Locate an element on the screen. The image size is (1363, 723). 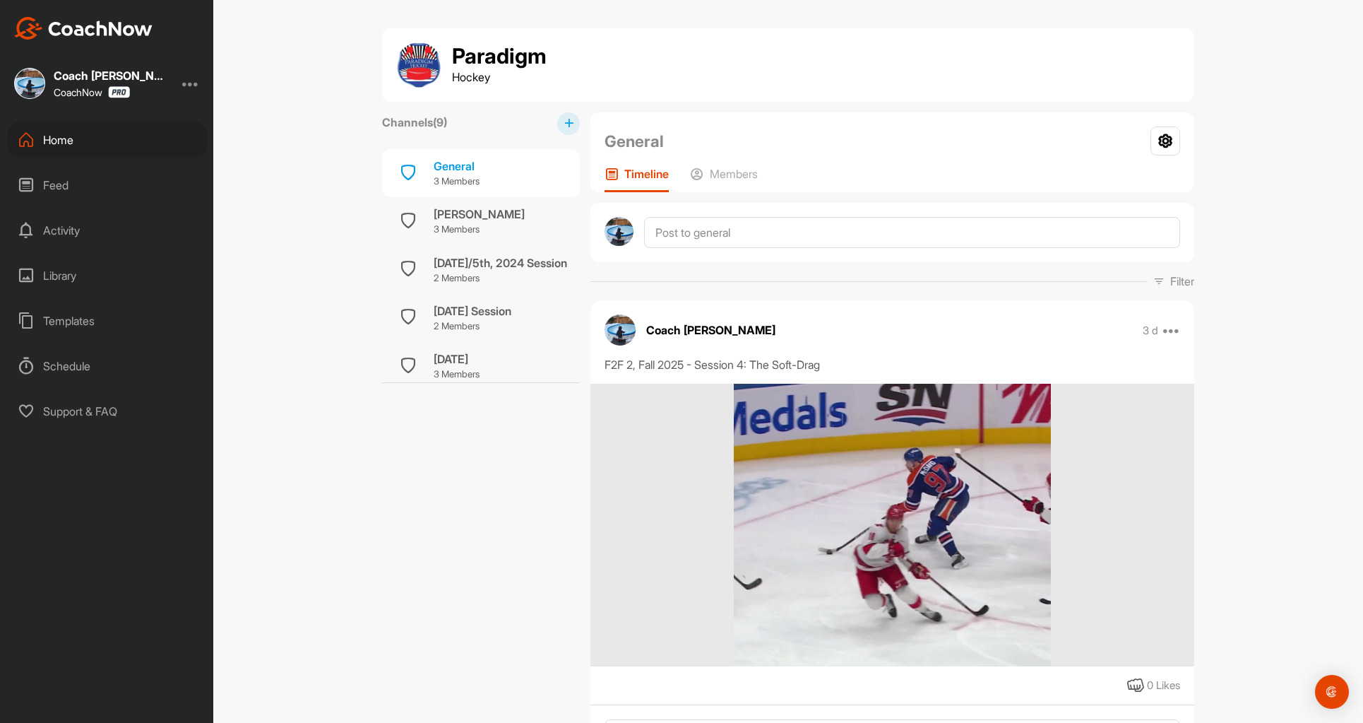
img: CoachNow is located at coordinates (83, 28).